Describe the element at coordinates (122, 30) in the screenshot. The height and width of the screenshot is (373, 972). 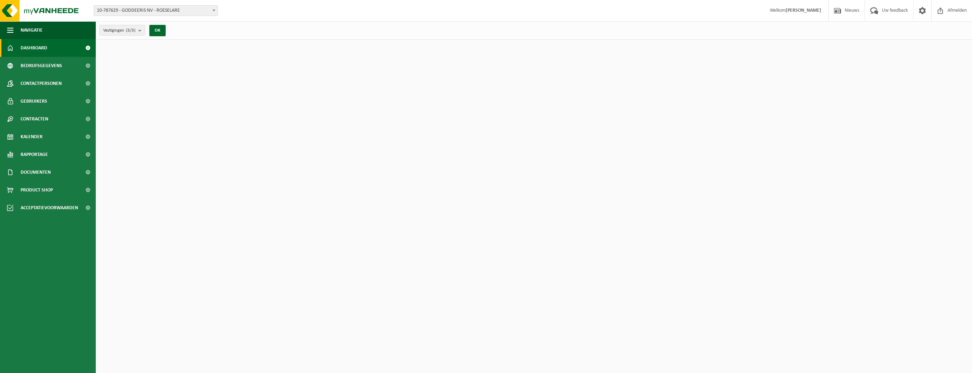
I see `button: Vestigingen(3/3)` at that location.